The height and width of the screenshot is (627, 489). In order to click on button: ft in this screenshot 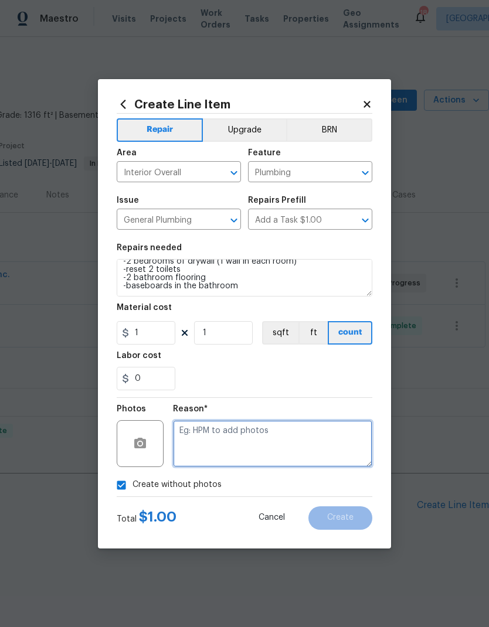, I will do `click(313, 333)`.